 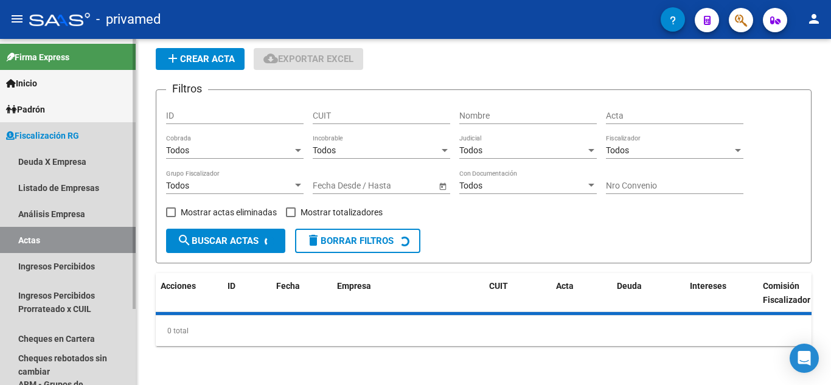 I want to click on span: Borrar Filtros, so click(x=350, y=241).